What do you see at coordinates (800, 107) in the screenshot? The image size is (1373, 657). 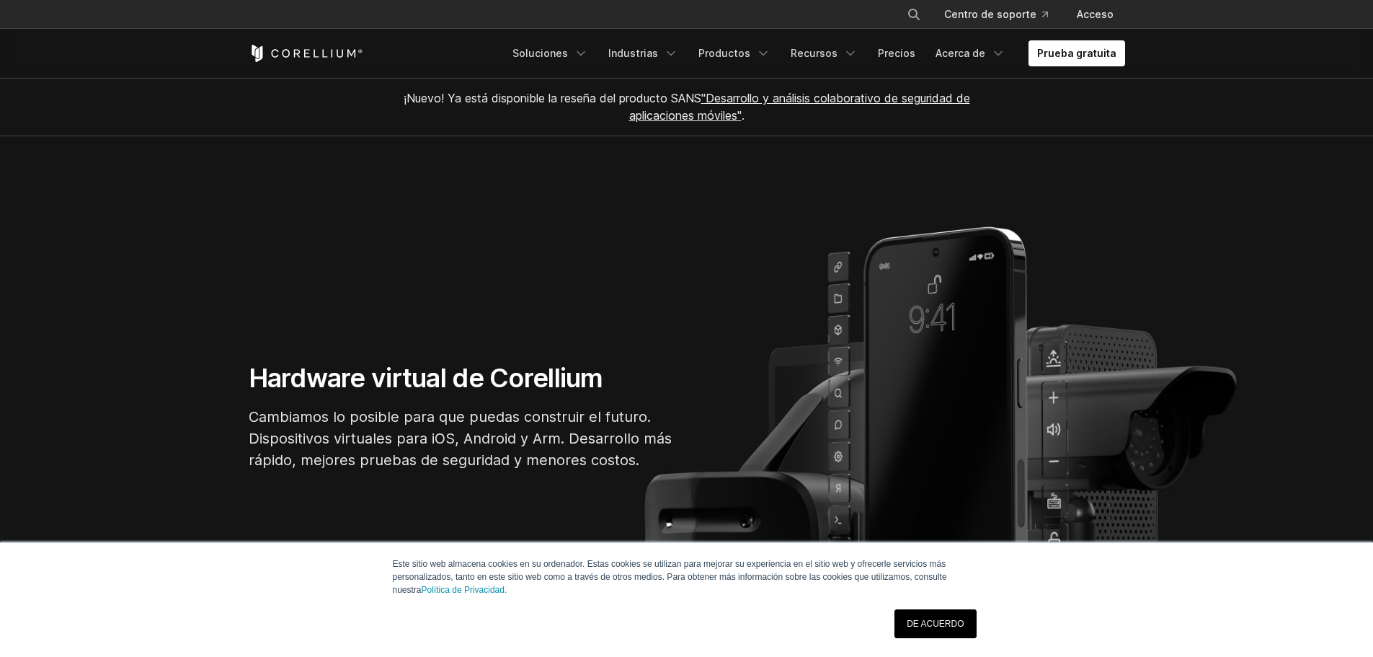 I see `a: "Desarrollo y análisis colaborativo de seguridad de aplicaciones móviles"` at bounding box center [800, 107].